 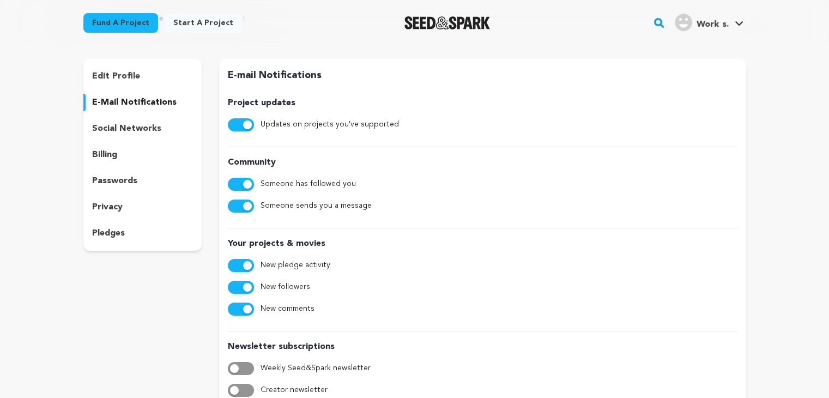 I want to click on label: Creator newsletter, so click(x=294, y=390).